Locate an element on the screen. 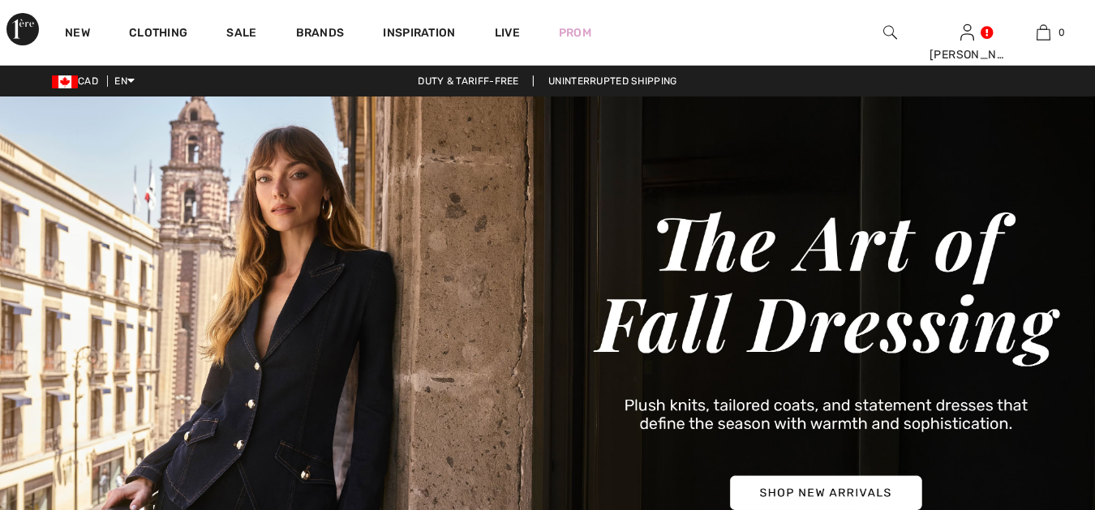 The width and height of the screenshot is (1095, 510). a: Brands is located at coordinates (320, 34).